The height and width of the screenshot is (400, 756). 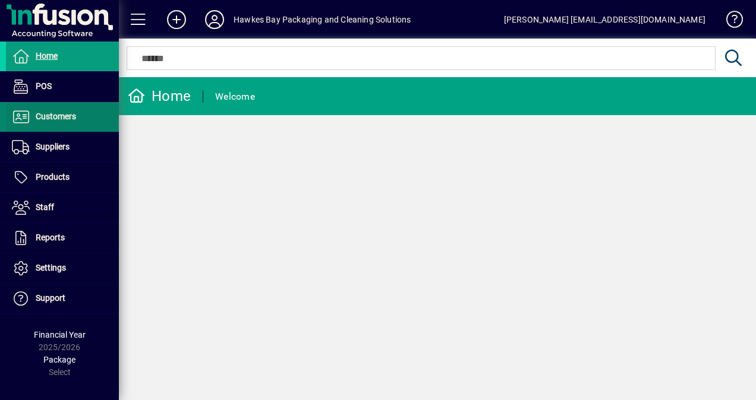 I want to click on a: Support, so click(x=62, y=299).